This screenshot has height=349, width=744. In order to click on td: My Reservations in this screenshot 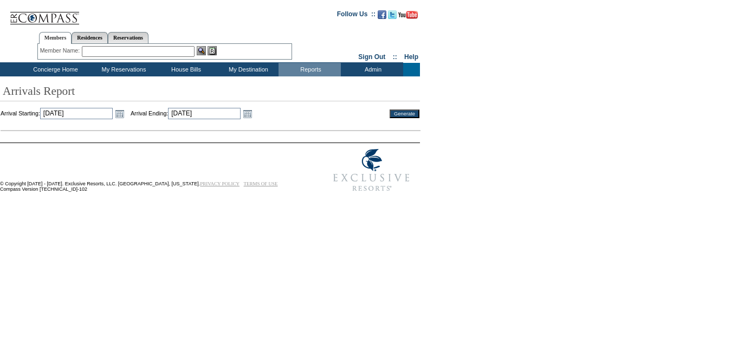, I will do `click(122, 69)`.